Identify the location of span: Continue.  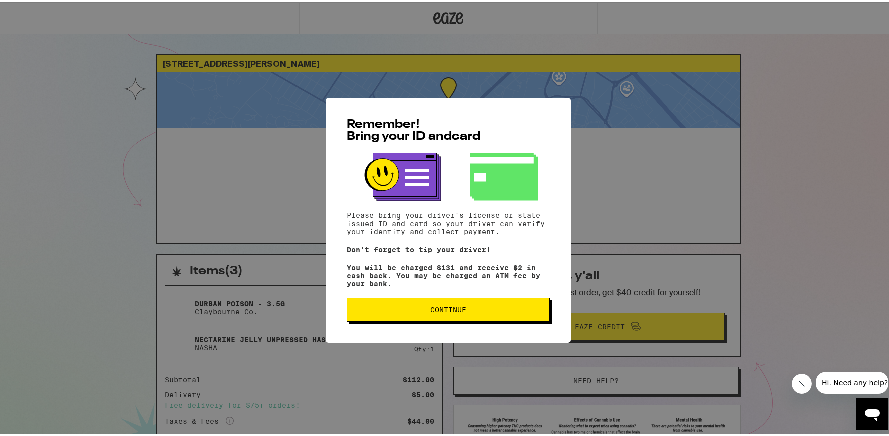
(448, 307).